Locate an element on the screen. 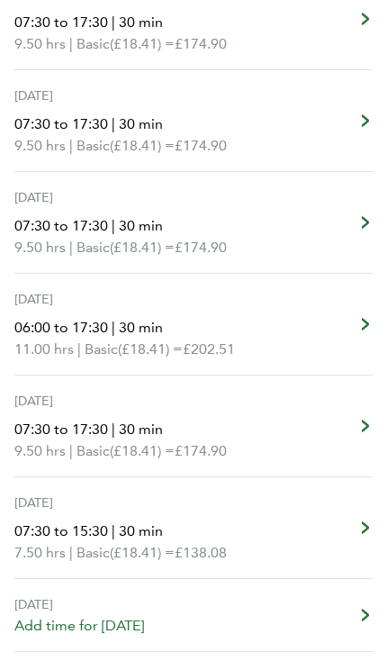 The image size is (387, 661). span: 7.50 hrs is located at coordinates (40, 552).